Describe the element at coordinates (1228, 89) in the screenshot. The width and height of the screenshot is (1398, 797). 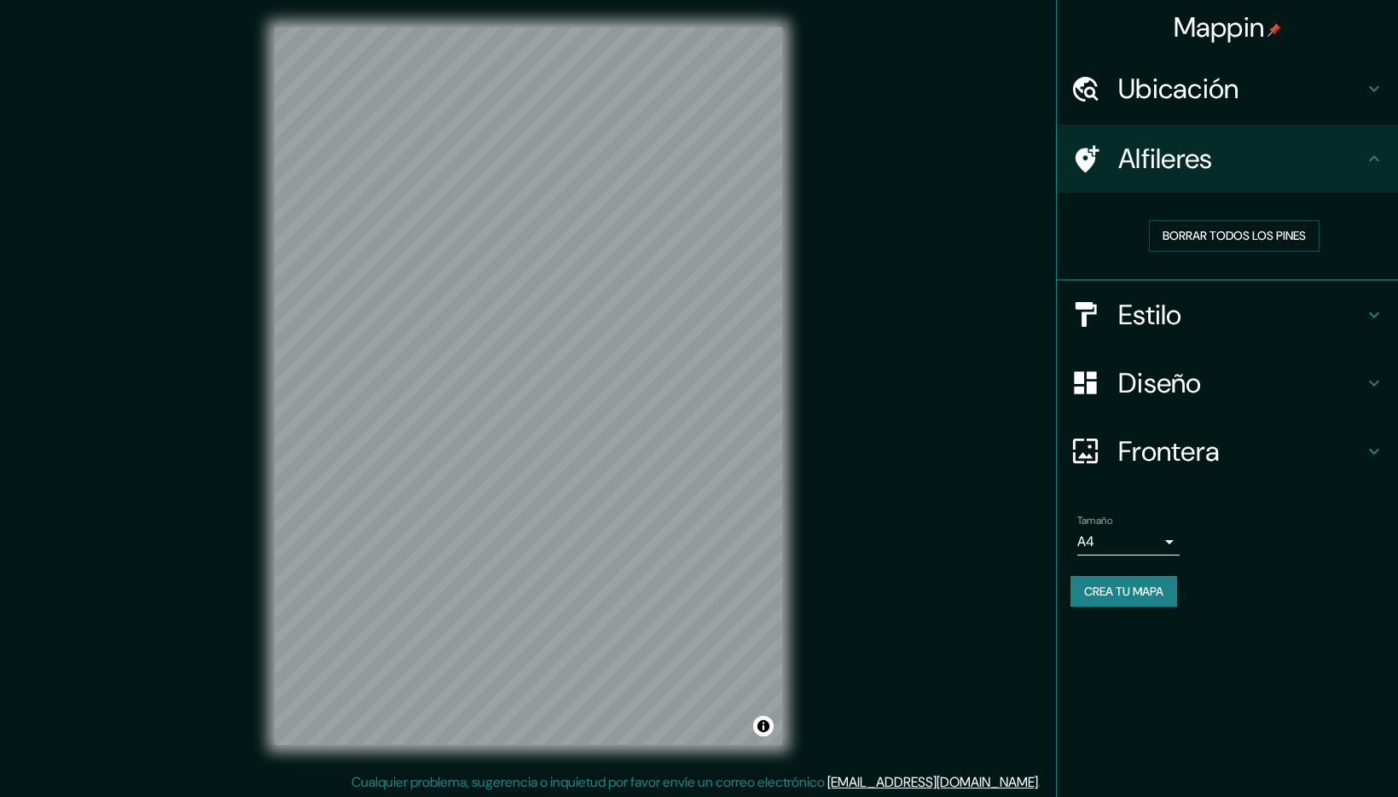
I see `div: Ubicación` at that location.